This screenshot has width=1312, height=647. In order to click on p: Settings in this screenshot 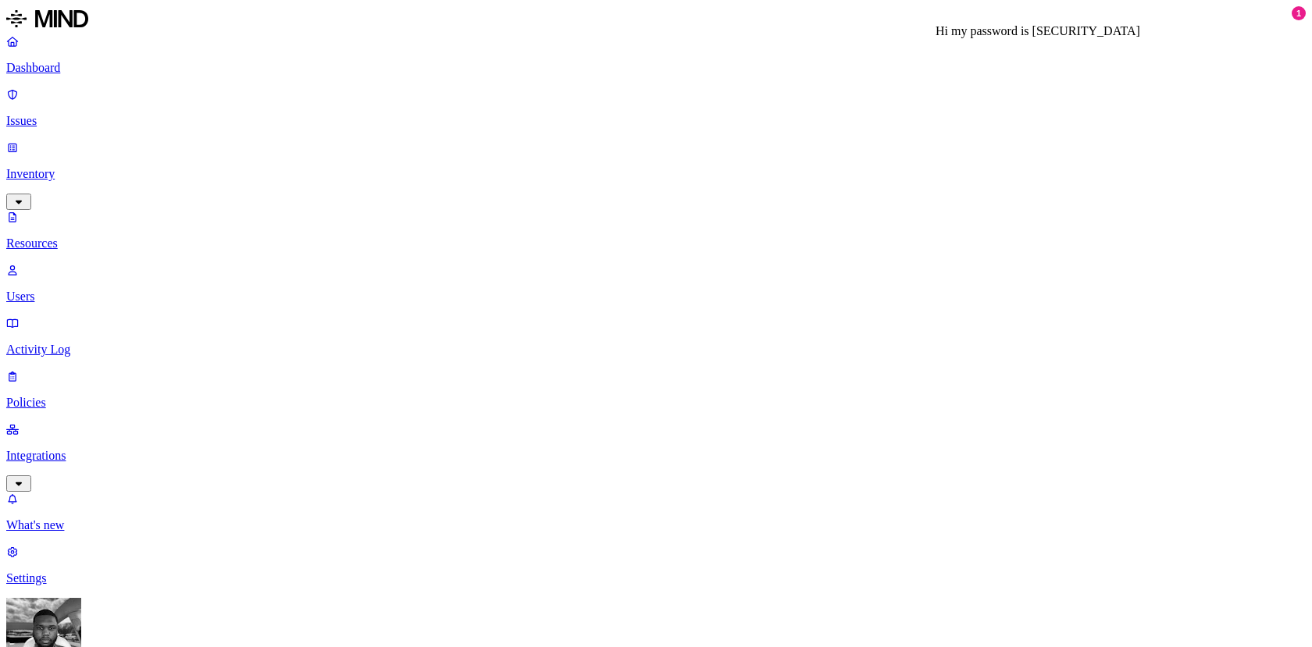, I will do `click(656, 579)`.